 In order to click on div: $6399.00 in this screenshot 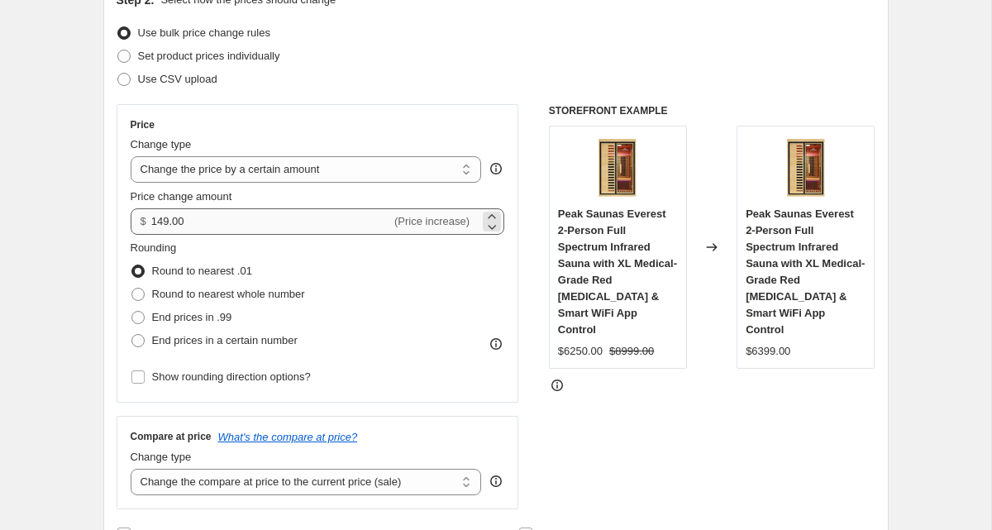, I will do `click(768, 351)`.